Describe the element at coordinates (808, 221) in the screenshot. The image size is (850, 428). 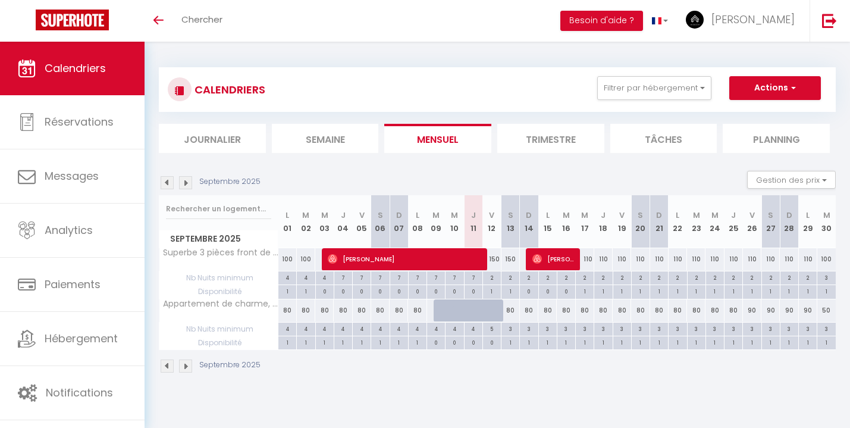
I see `th: 29` at that location.